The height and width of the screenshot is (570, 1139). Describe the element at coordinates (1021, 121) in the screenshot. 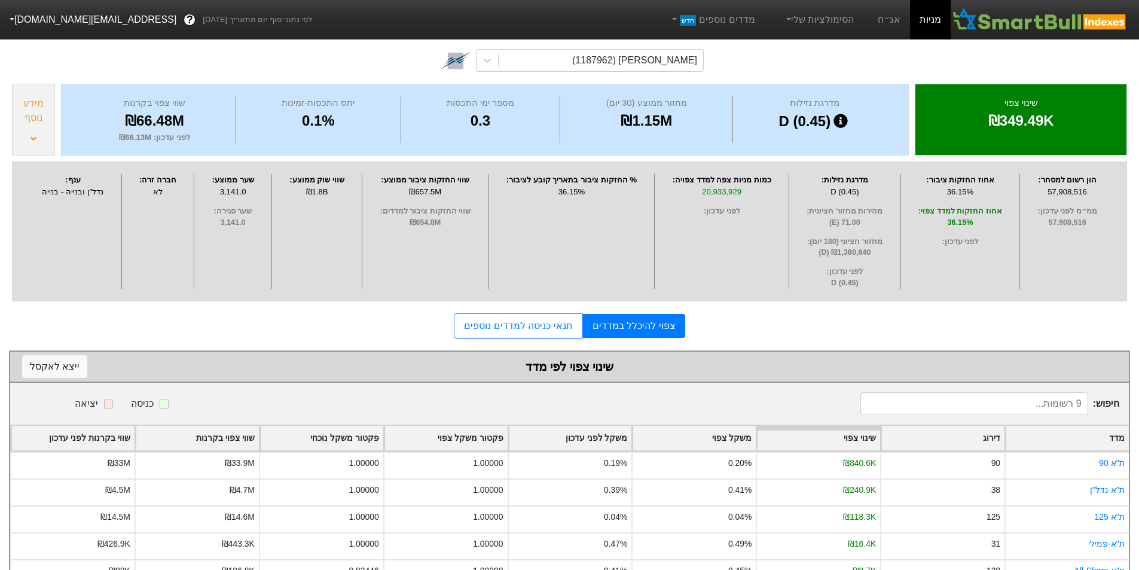

I see `div: ₪349.49K` at that location.